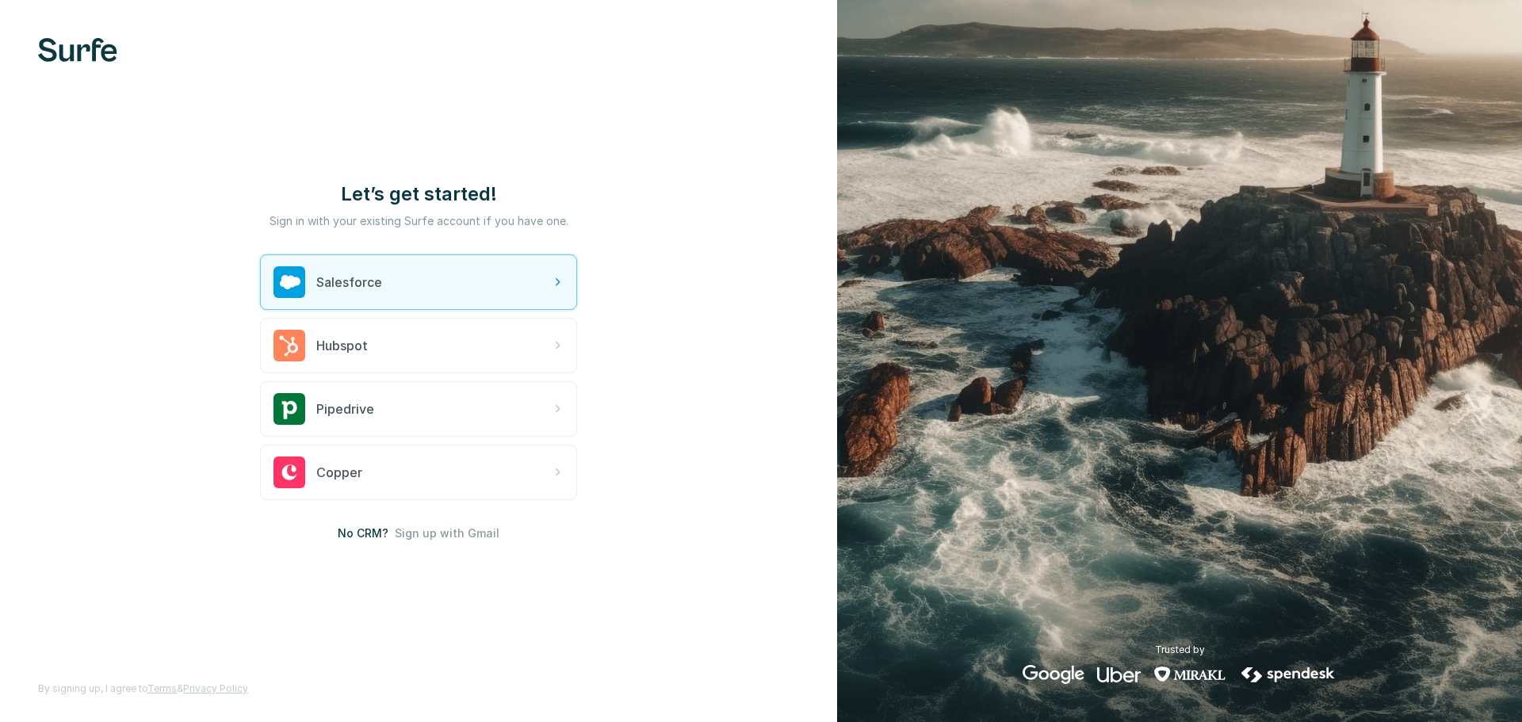 This screenshot has width=1522, height=722. Describe the element at coordinates (289, 473) in the screenshot. I see `img: copper's logo` at that location.